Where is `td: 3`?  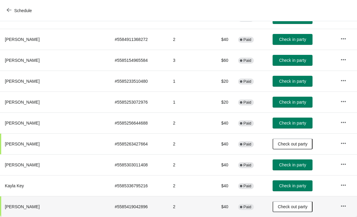 td: 3 is located at coordinates (188, 60).